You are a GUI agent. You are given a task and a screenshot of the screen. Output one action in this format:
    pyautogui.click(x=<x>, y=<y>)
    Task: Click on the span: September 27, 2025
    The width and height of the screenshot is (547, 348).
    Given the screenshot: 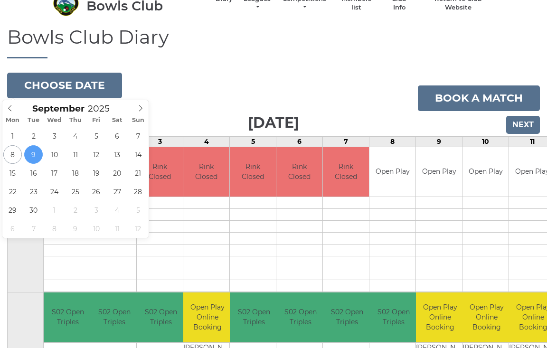 What is the action you would take?
    pyautogui.click(x=117, y=191)
    